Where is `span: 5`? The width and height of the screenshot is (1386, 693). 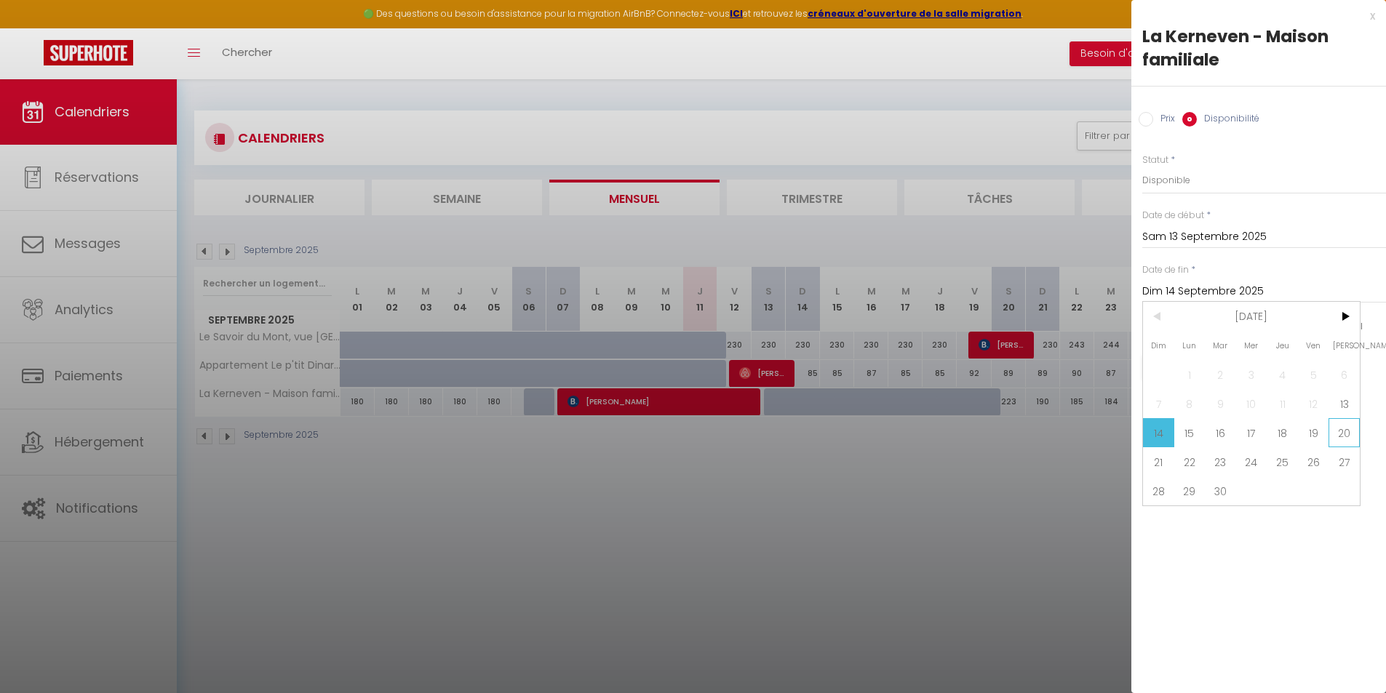
span: 5 is located at coordinates (1313, 375).